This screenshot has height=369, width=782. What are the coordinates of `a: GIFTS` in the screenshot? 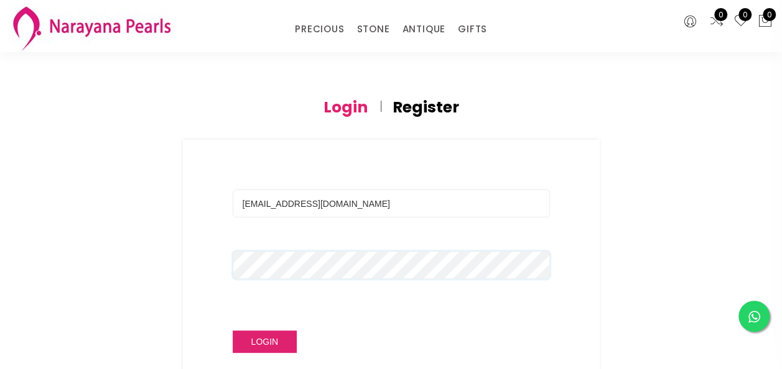 It's located at (472, 29).